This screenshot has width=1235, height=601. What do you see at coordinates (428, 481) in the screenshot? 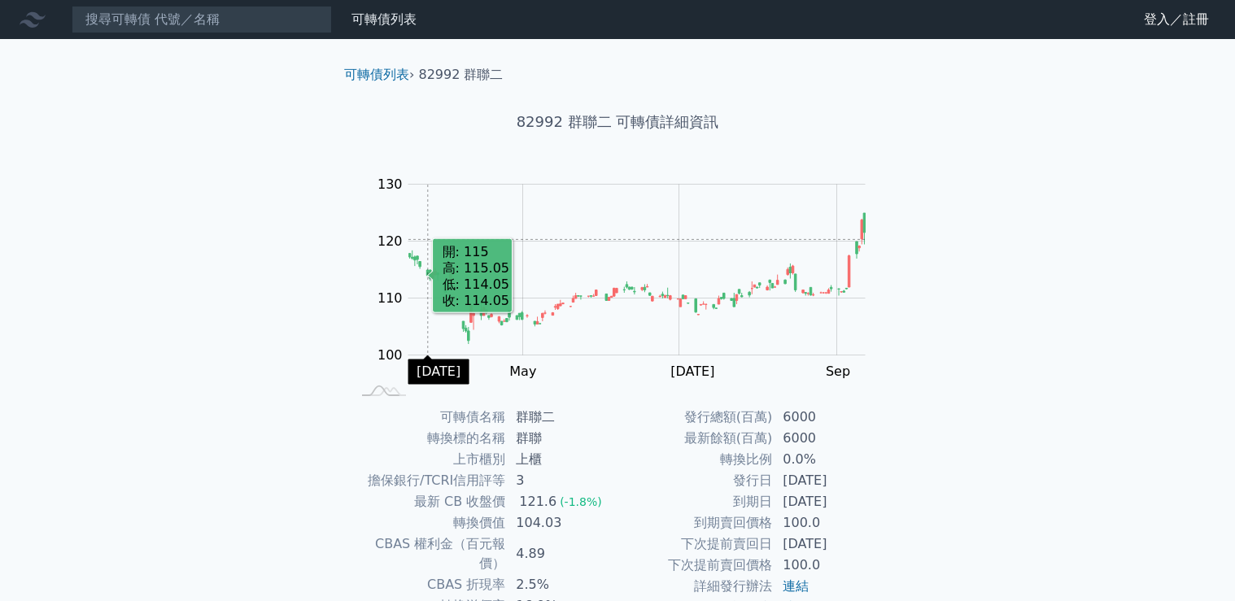
I see `td: 擔保銀行/TCRI信用評等` at bounding box center [428, 481].